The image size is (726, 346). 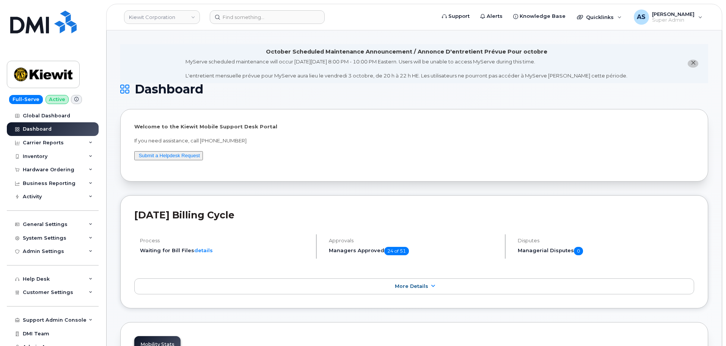 What do you see at coordinates (579, 251) in the screenshot?
I see `span: 0` at bounding box center [579, 251].